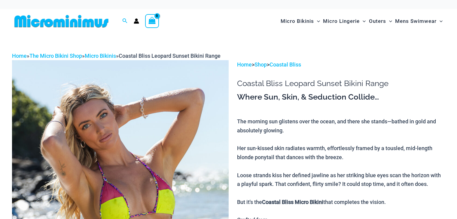  Describe the element at coordinates (300, 21) in the screenshot. I see `a: Micro BikinisMenu ToggleMenu Toggle` at that location.